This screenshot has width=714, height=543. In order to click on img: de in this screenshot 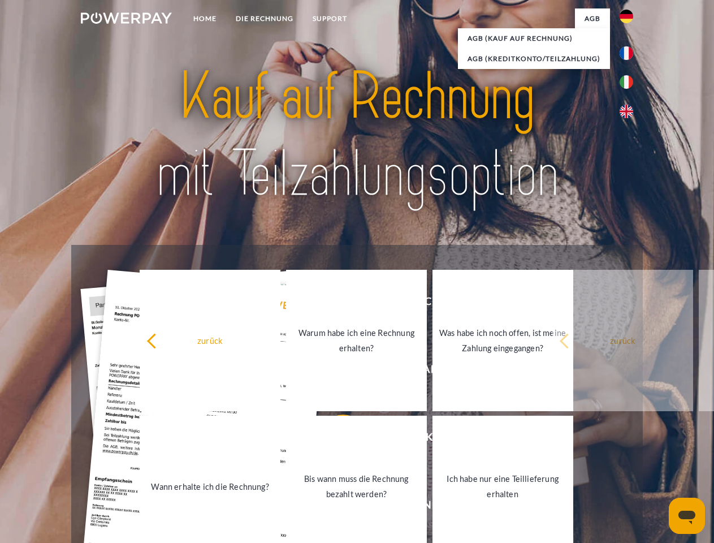, I will do `click(626, 16)`.